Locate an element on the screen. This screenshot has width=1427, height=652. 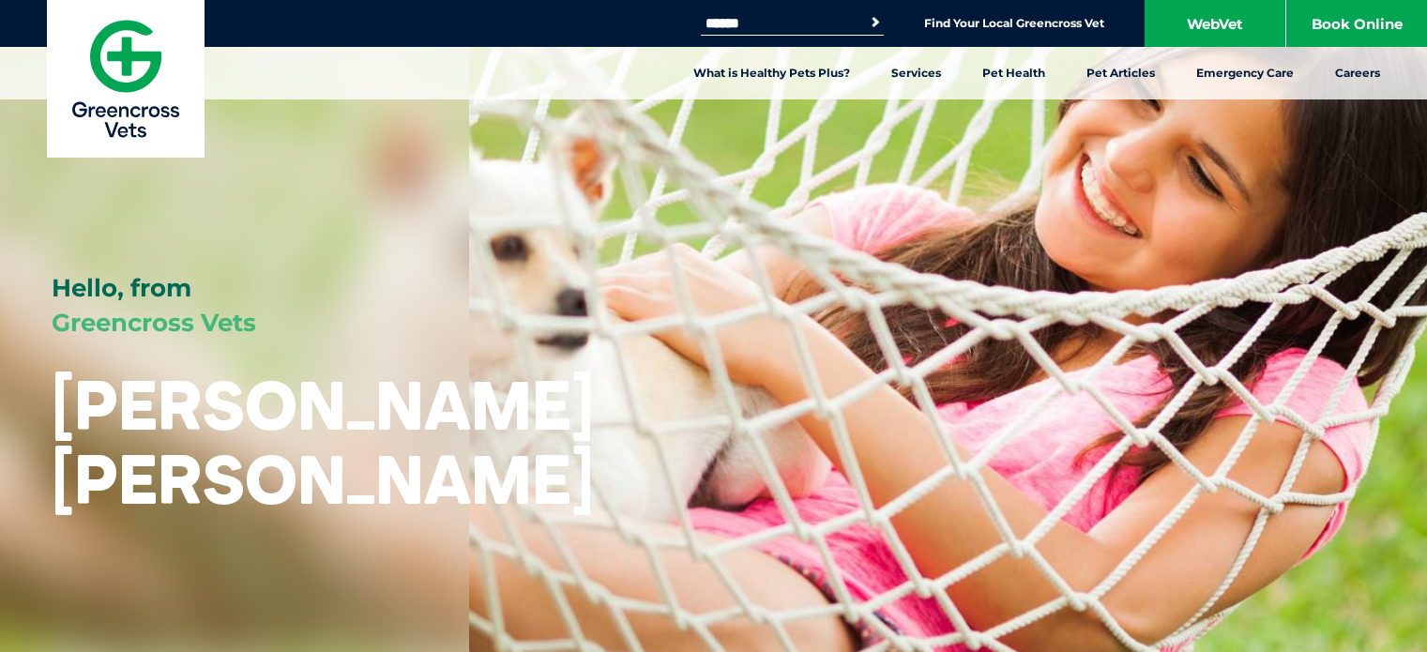
a: Careers is located at coordinates (1358, 73).